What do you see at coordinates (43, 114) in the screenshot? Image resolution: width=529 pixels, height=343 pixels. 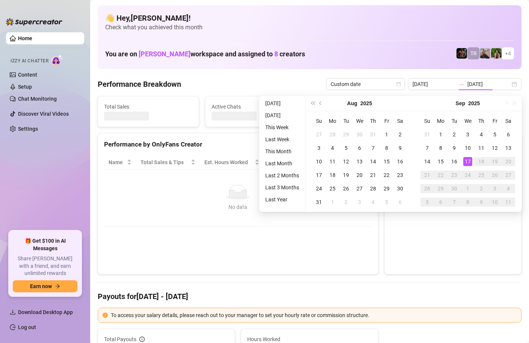 I see `a: Discover Viral Videos` at bounding box center [43, 114].